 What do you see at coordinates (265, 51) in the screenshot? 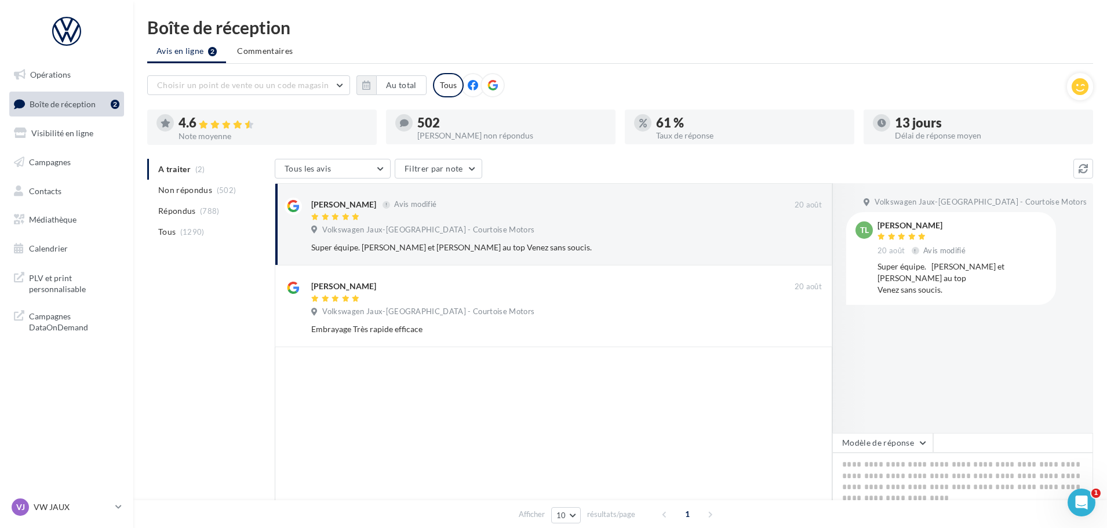
I see `span: Commentaires` at bounding box center [265, 51].